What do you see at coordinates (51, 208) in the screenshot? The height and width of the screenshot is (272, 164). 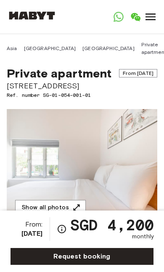 I see `button: Show all photos` at bounding box center [51, 208].